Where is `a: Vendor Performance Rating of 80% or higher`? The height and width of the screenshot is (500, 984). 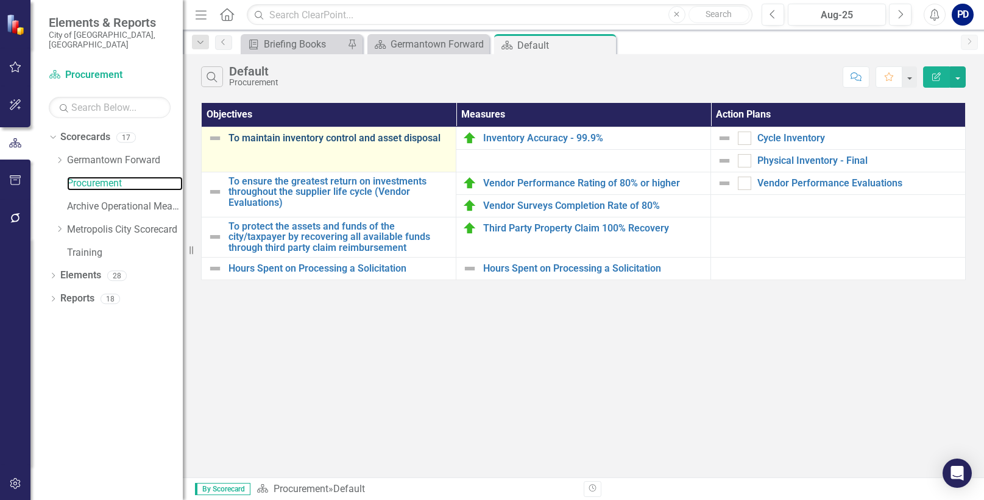 a: Vendor Performance Rating of 80% or higher is located at coordinates (593, 183).